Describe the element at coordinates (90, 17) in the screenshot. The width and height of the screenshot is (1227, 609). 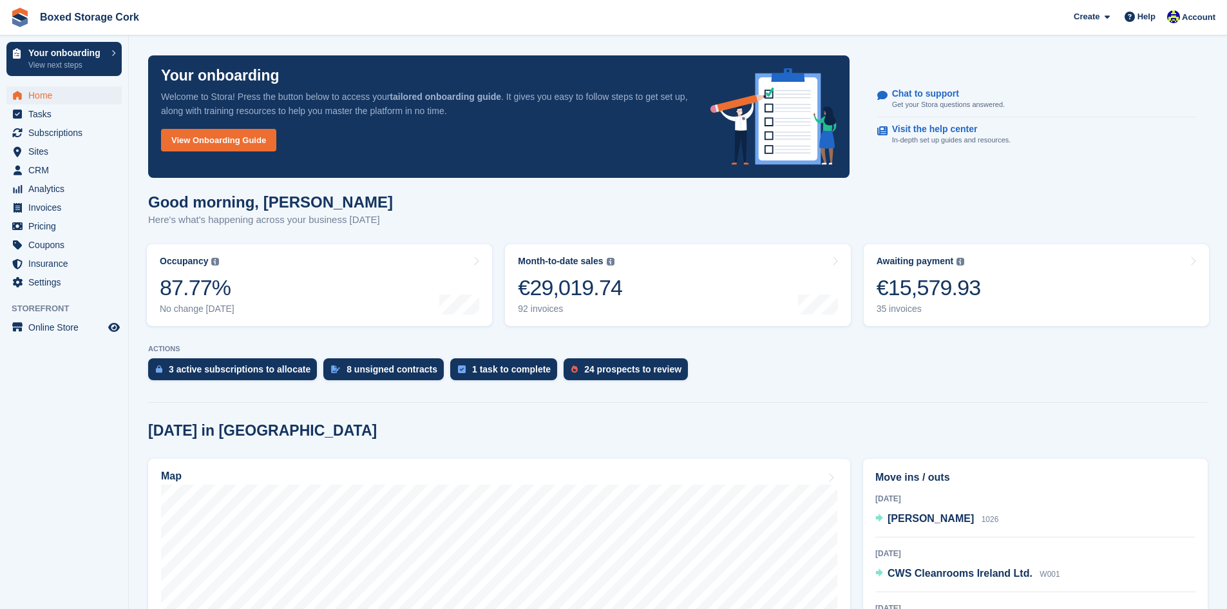
I see `a: Boxed Storage Cork` at that location.